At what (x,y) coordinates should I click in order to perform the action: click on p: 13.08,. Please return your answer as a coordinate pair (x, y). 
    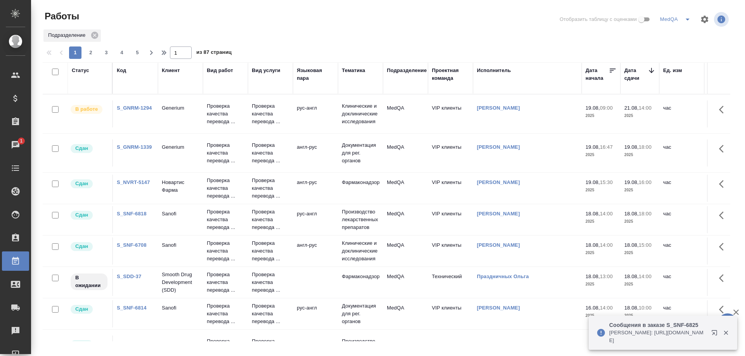
    Looking at the image, I should click on (592, 343).